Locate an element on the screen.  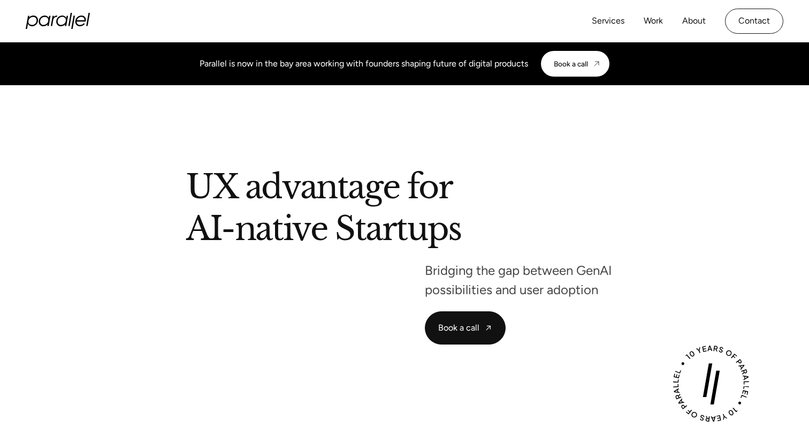
h1: UX advantage for AI-native Startups is located at coordinates (426, 210).